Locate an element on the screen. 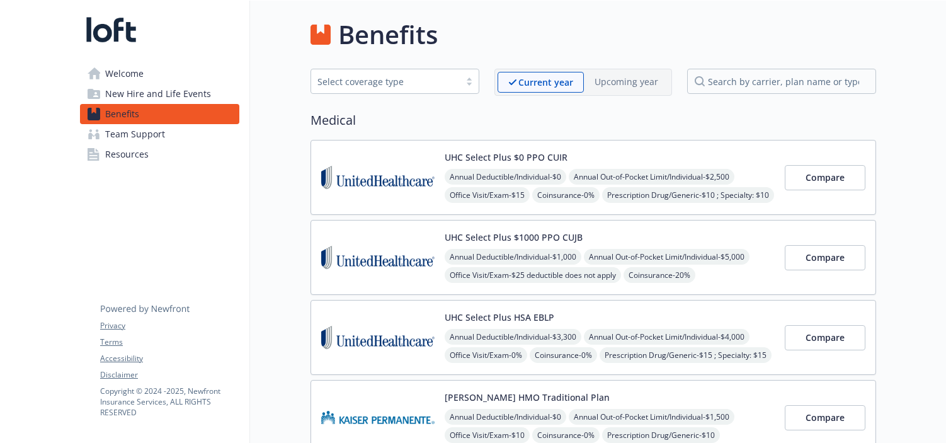 This screenshot has height=443, width=946. a: Terms is located at coordinates (169, 342).